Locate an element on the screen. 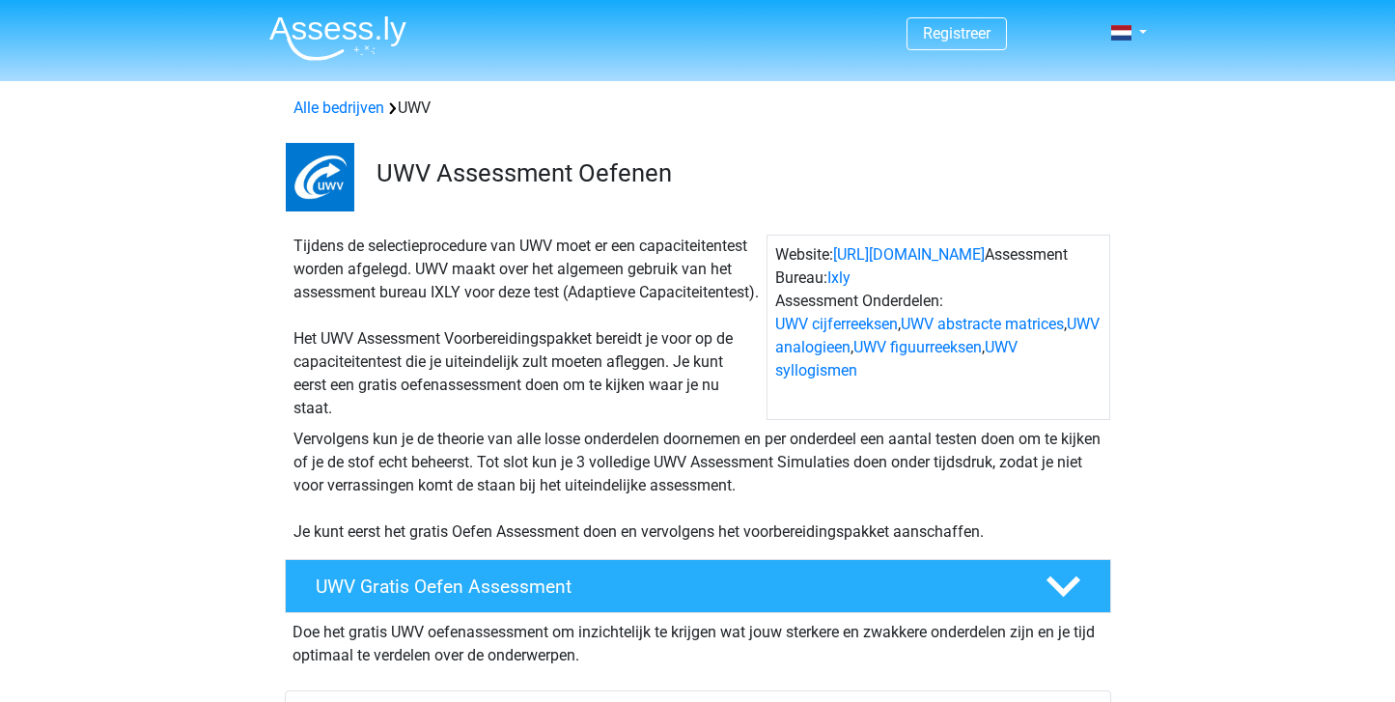 This screenshot has height=702, width=1395. img: Assessly is located at coordinates (338, 38).